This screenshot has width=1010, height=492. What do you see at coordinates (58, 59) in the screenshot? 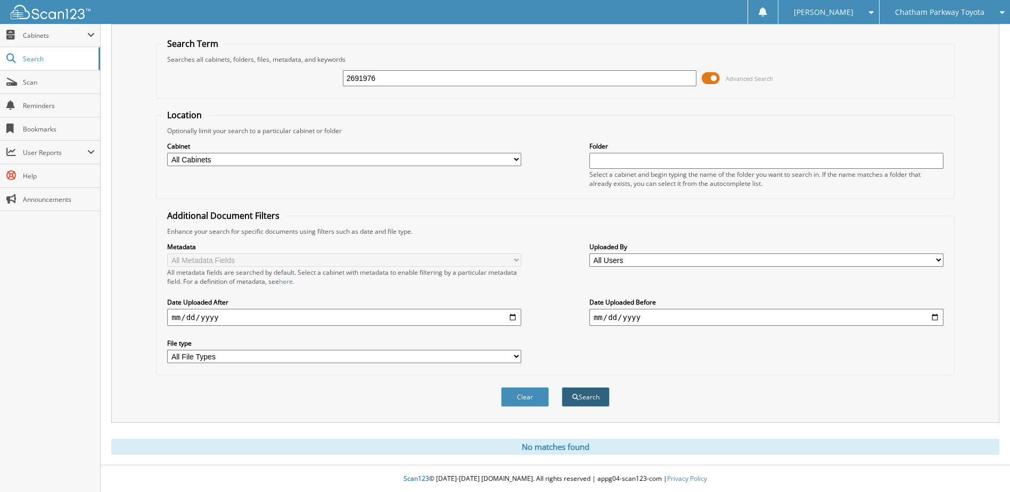
I see `span: Search` at bounding box center [58, 59].